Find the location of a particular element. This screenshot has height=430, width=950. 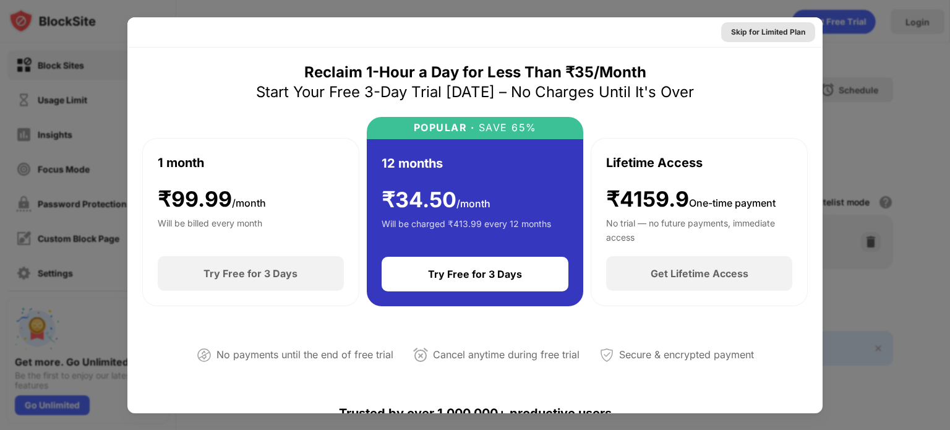

div: Reclaim 1-Hour a Day for Less Than ₹35/Month is located at coordinates (475, 72).